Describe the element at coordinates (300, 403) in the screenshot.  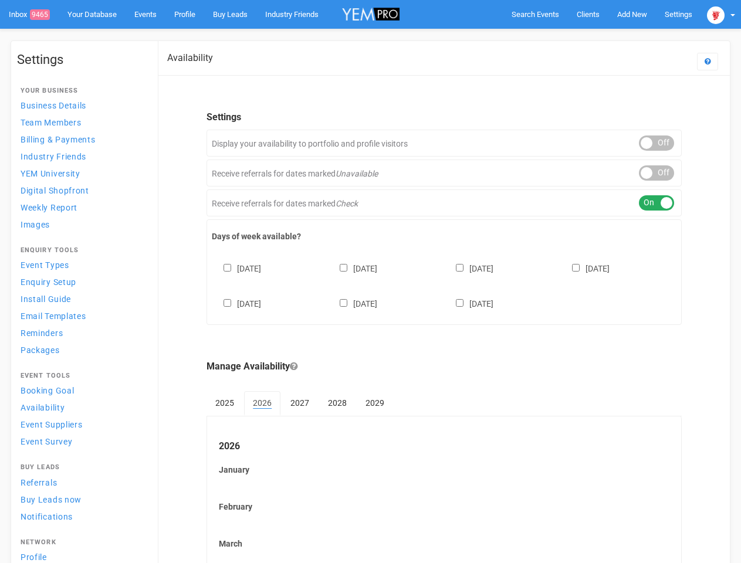
I see `a: 2027` at that location.